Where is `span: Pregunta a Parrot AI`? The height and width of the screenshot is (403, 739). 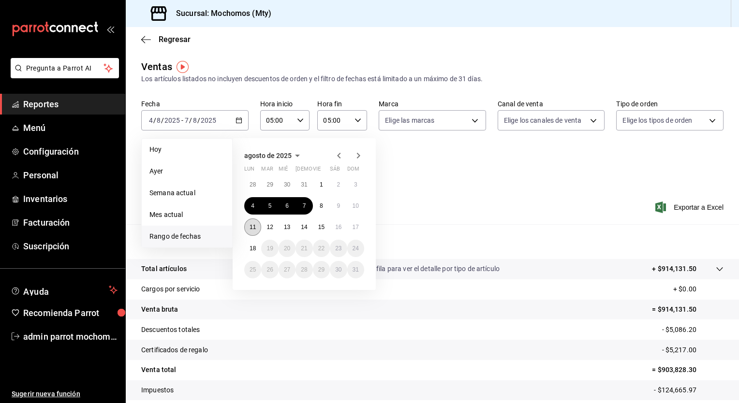 span: Pregunta a Parrot AI is located at coordinates (65, 68).